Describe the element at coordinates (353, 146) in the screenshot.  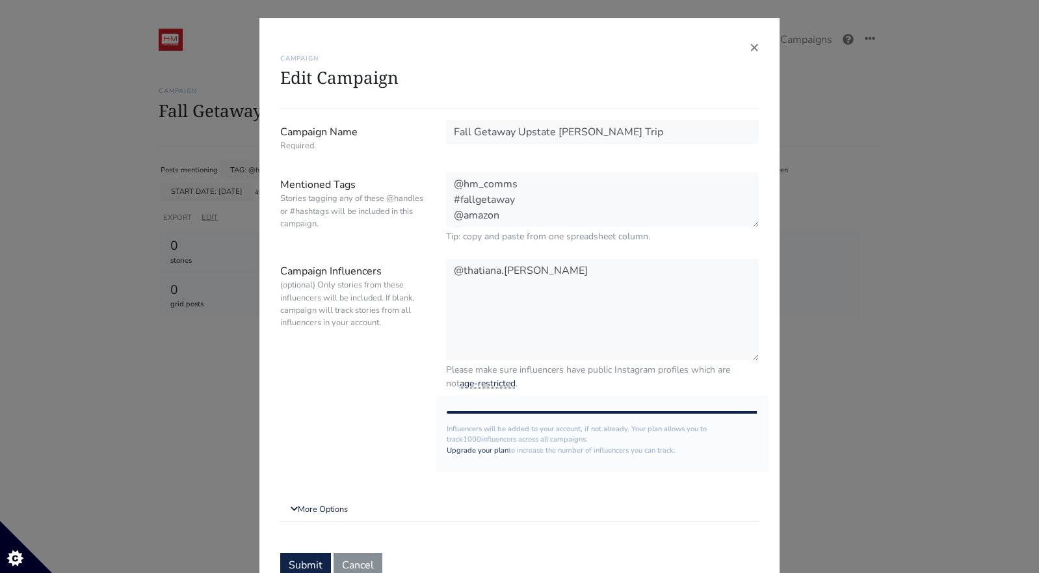
I see `small: Required.` at that location.